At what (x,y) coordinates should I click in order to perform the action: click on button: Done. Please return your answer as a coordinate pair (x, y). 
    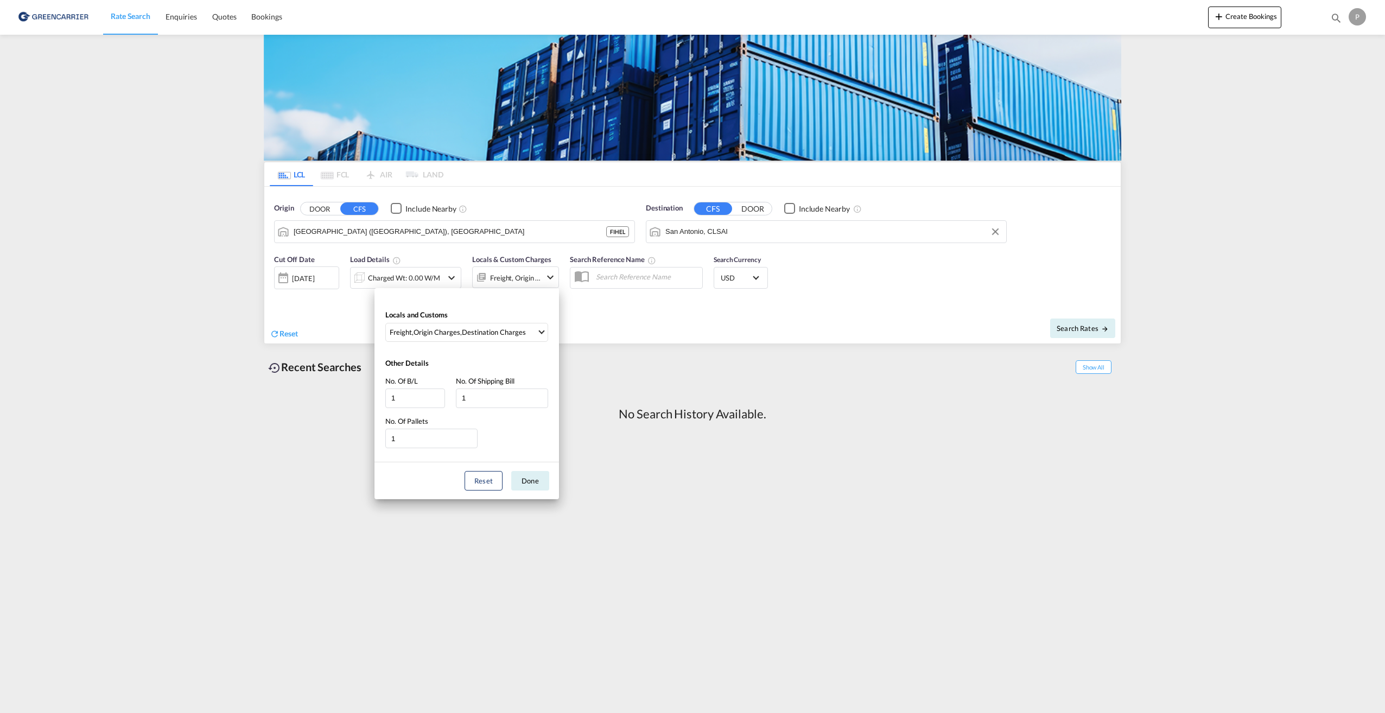
    Looking at the image, I should click on (530, 481).